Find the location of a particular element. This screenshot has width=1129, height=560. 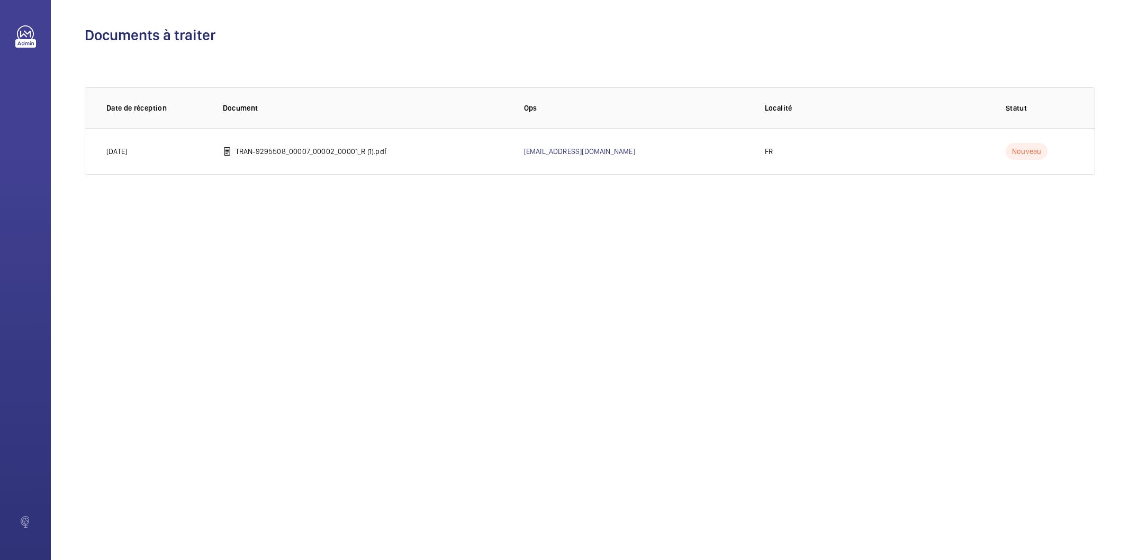

p: FR is located at coordinates (768, 151).